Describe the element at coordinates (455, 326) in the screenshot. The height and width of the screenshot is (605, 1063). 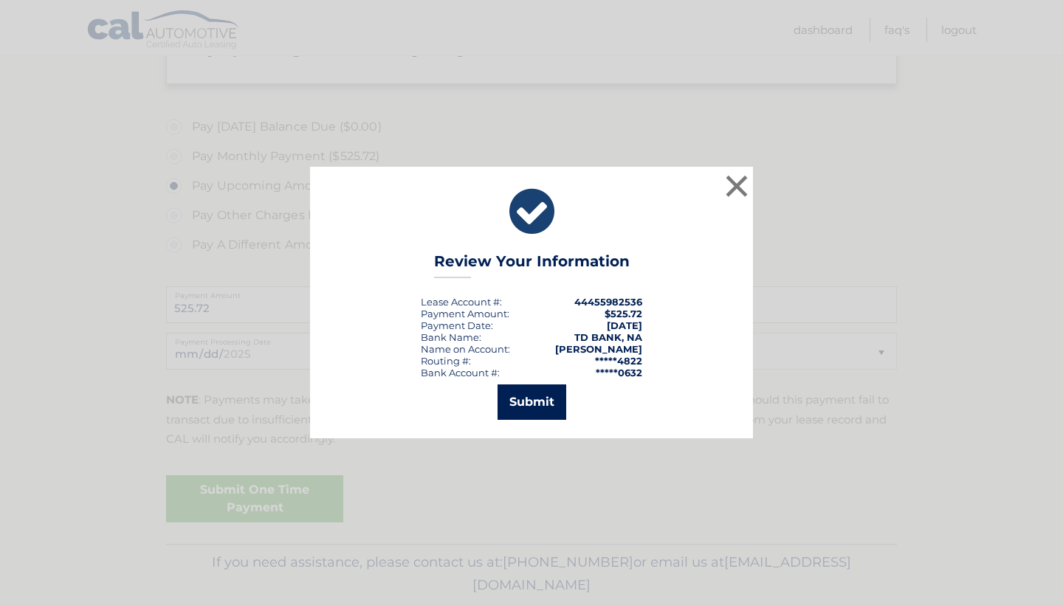
I see `span: Payment Date` at that location.